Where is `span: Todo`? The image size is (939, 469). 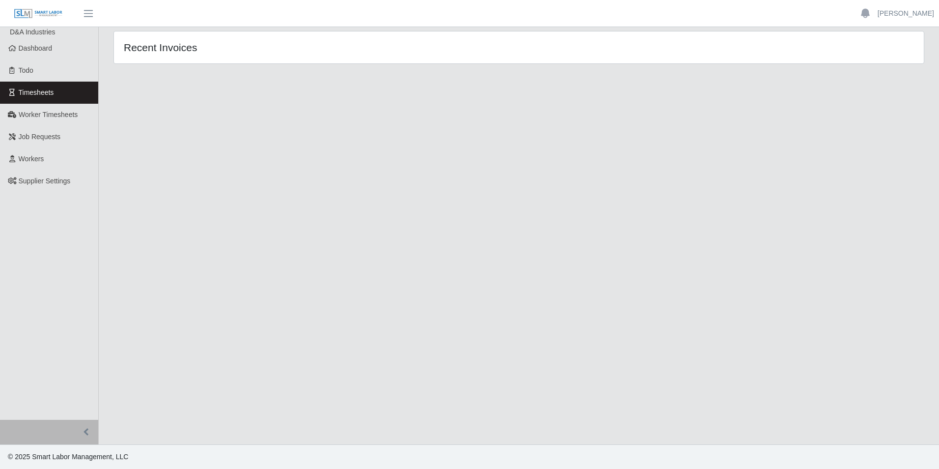
span: Todo is located at coordinates (26, 70).